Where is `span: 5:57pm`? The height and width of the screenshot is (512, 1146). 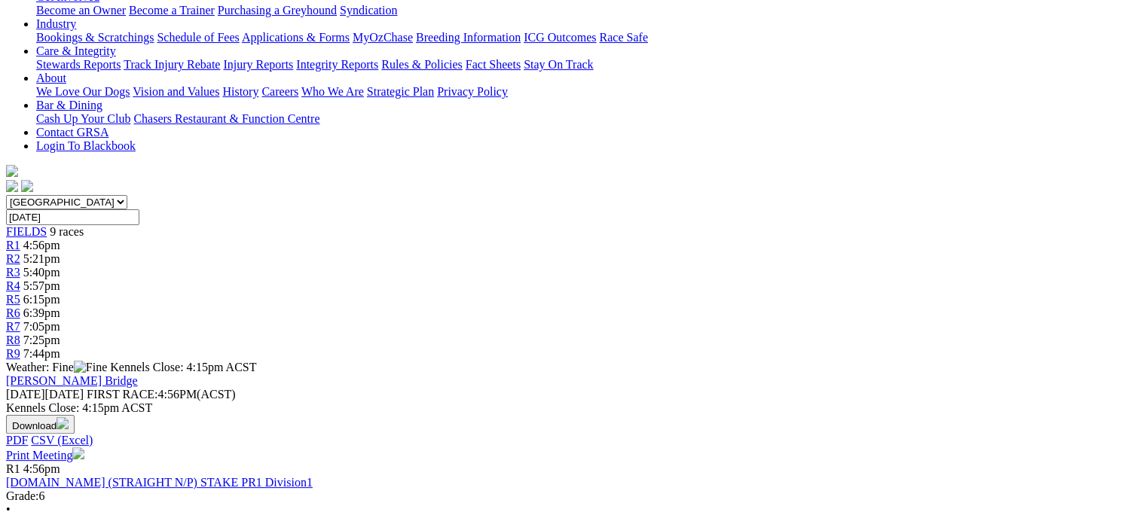 span: 5:57pm is located at coordinates (41, 285).